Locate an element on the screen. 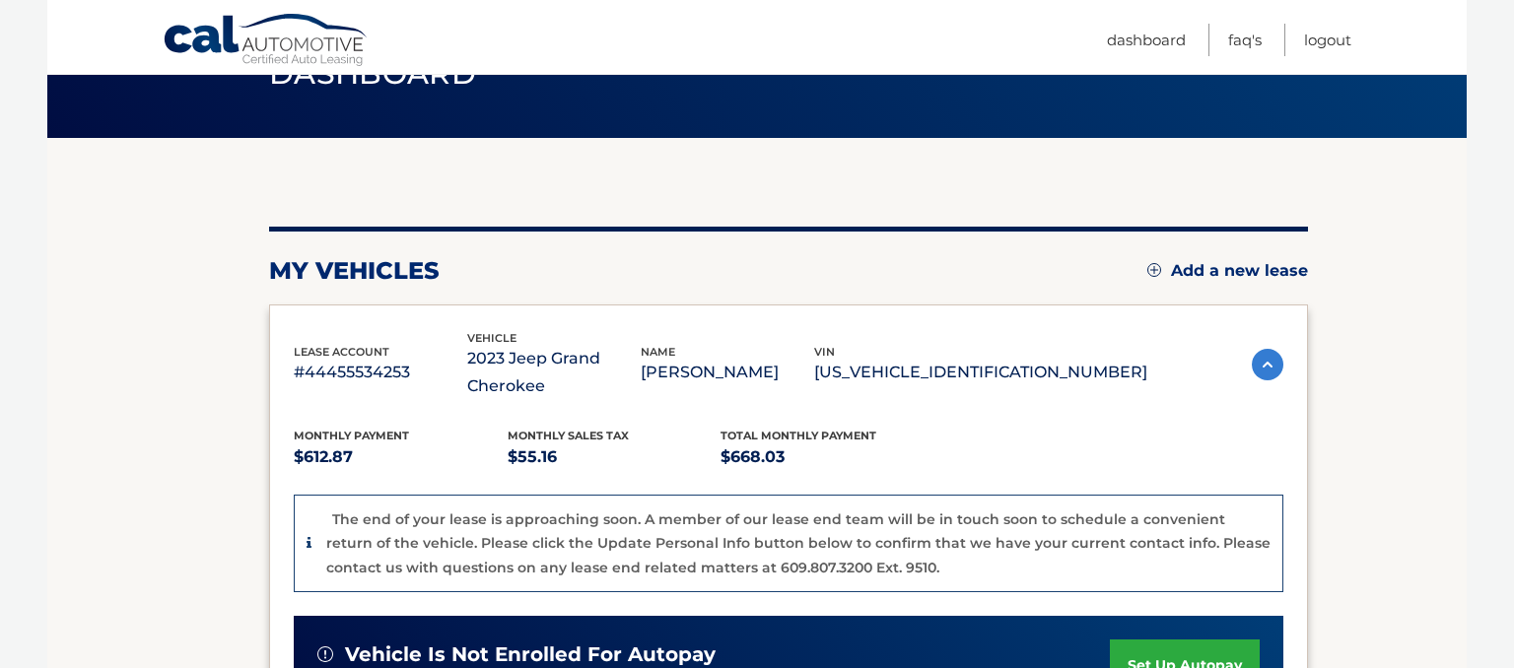  p: $612.87 is located at coordinates (400, 457).